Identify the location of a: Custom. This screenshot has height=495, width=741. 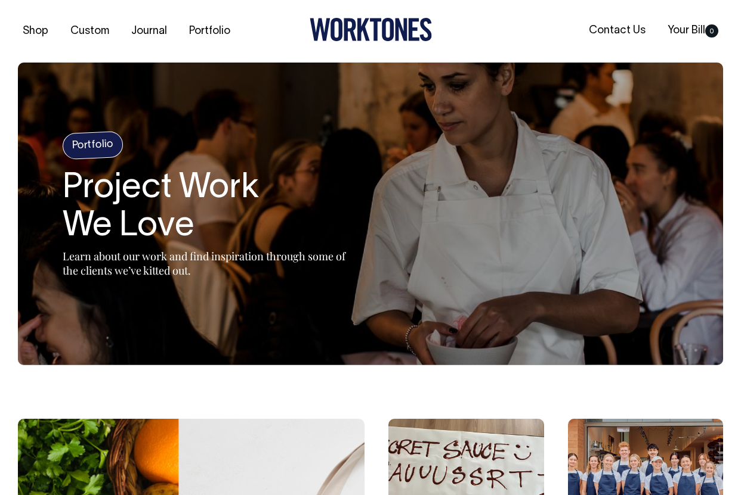
(89, 31).